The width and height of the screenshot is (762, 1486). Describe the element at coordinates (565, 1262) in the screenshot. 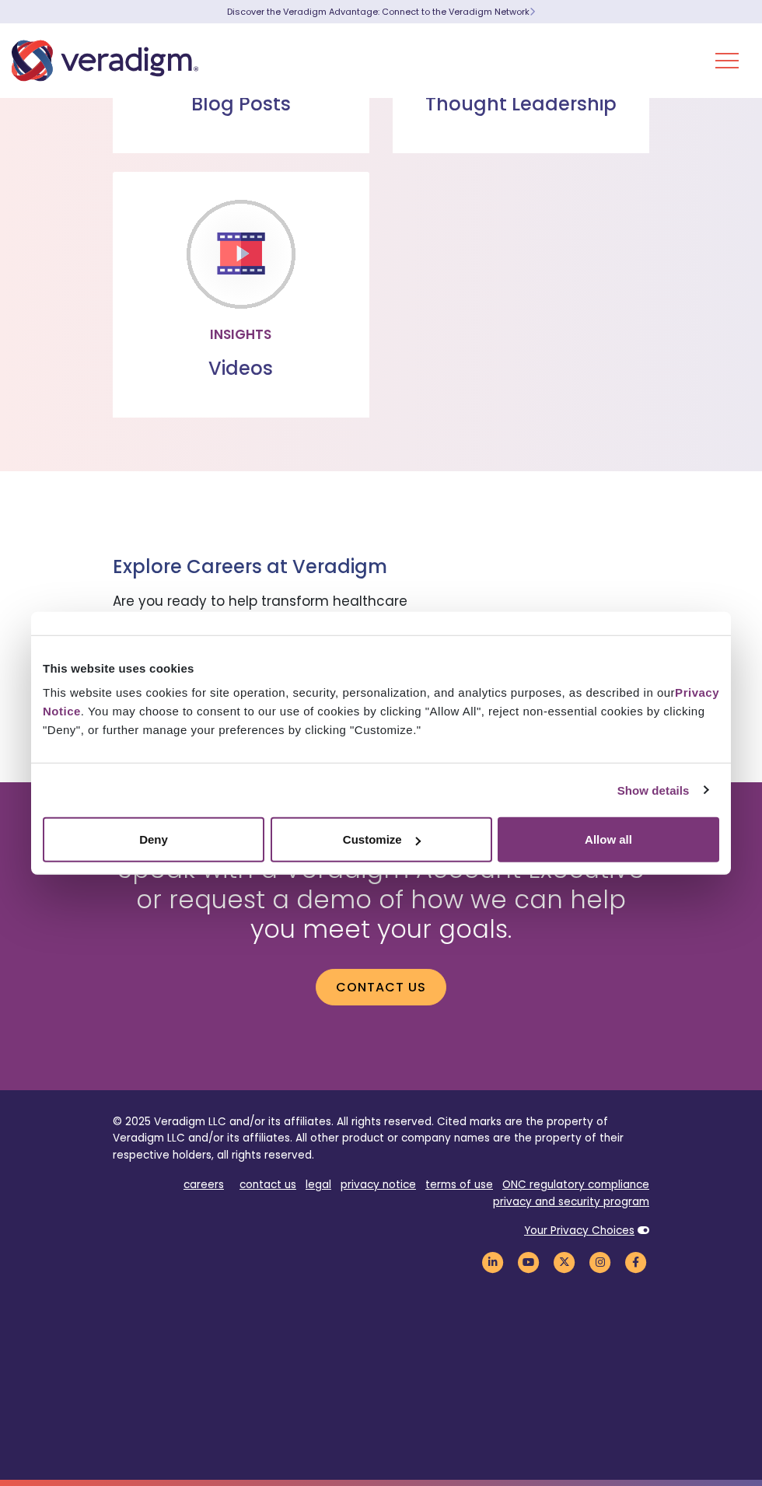

I see `a: Veradigm Twitter Link` at that location.